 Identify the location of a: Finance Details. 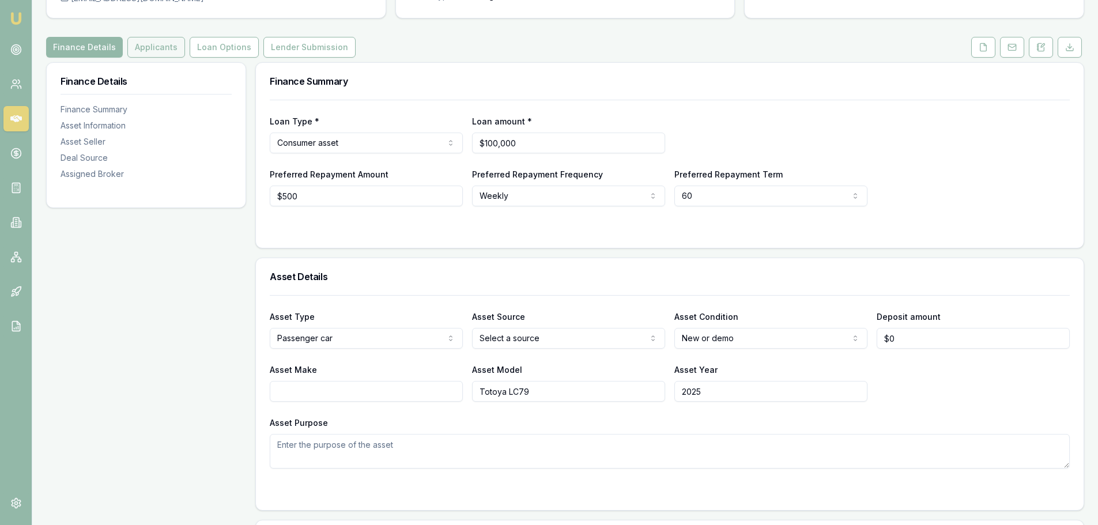
(85, 47).